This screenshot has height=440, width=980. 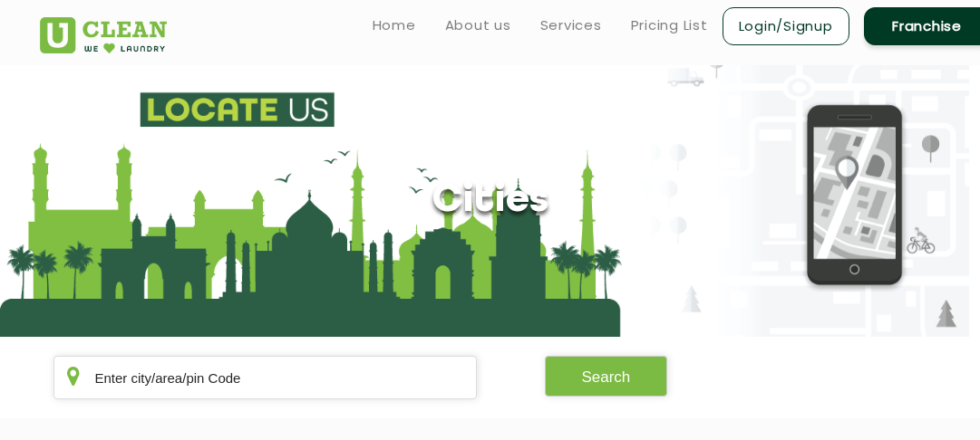 What do you see at coordinates (669, 25) in the screenshot?
I see `a: Pricing List` at bounding box center [669, 25].